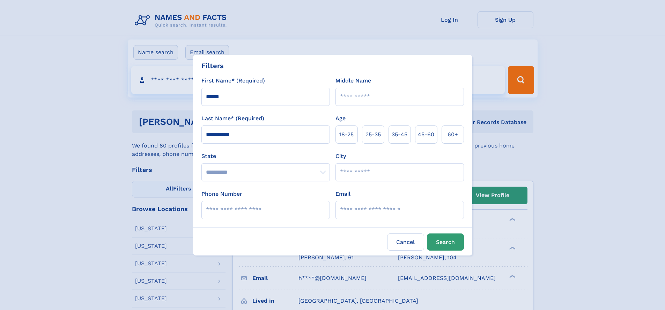 Image resolution: width=665 pixels, height=310 pixels. What do you see at coordinates (346, 134) in the screenshot?
I see `span: 18‑25` at bounding box center [346, 134].